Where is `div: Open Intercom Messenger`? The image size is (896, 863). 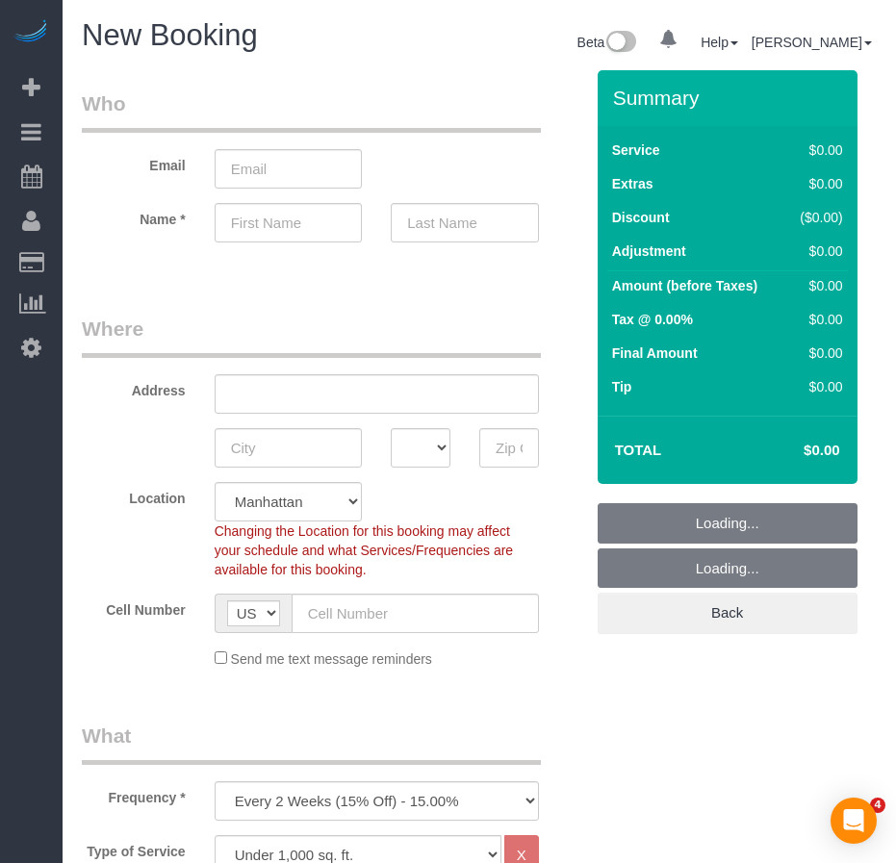 div: Open Intercom Messenger is located at coordinates (854, 821).